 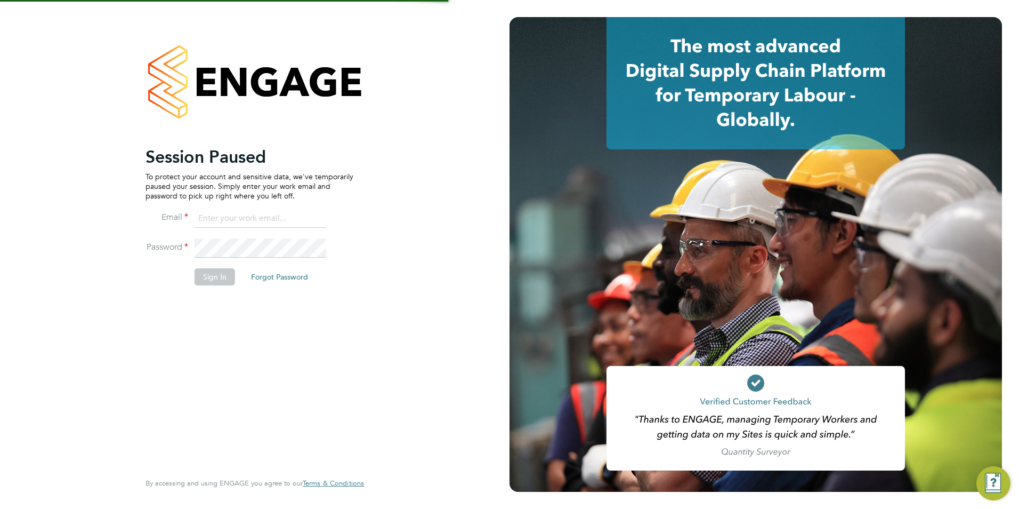 I want to click on h2: Session Paused, so click(x=250, y=157).